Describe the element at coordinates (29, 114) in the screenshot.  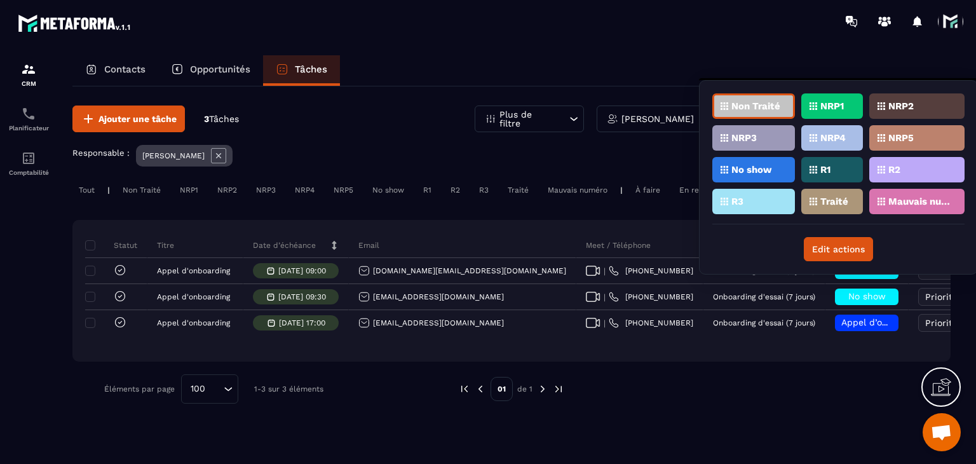
I see `img: scheduler` at that location.